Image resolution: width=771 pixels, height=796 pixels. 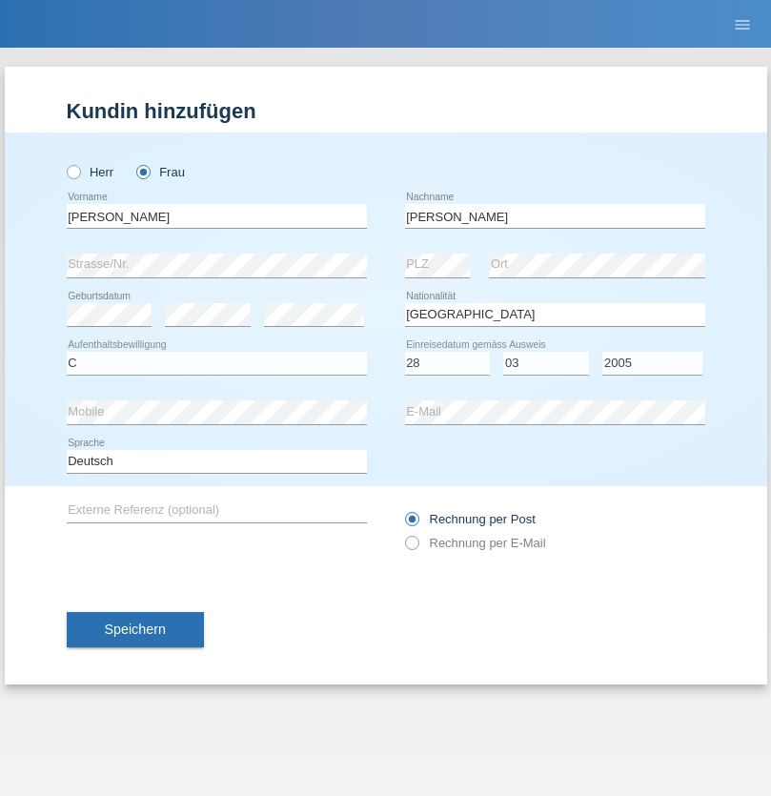 I want to click on input: Herr, so click(x=72, y=171).